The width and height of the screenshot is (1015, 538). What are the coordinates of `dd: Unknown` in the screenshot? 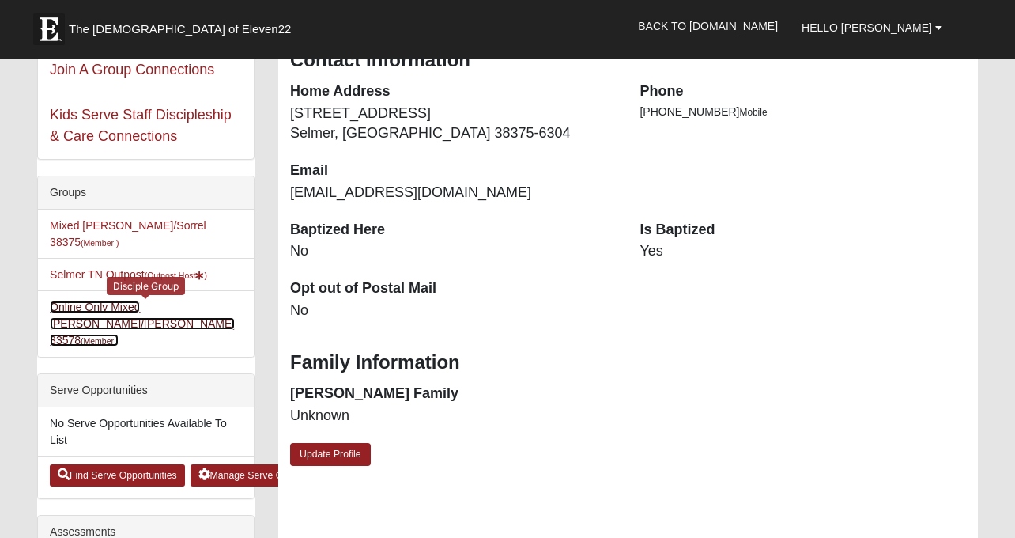 It's located at (453, 416).